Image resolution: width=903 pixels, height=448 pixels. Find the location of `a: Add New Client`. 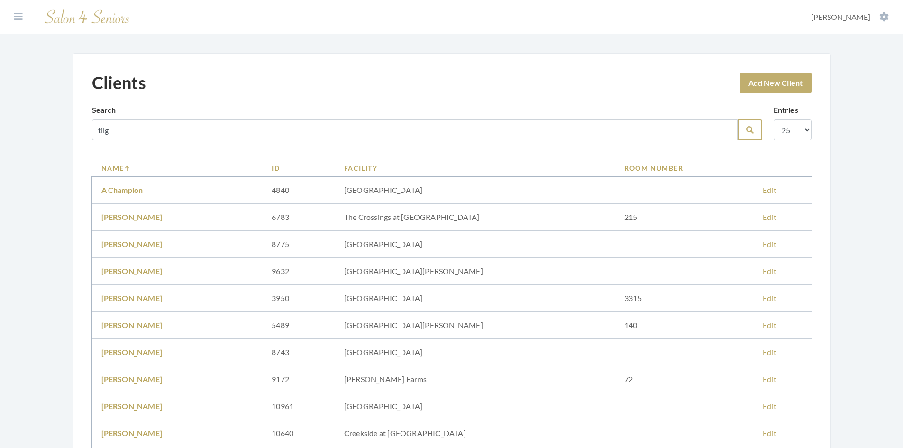

a: Add New Client is located at coordinates (776, 83).